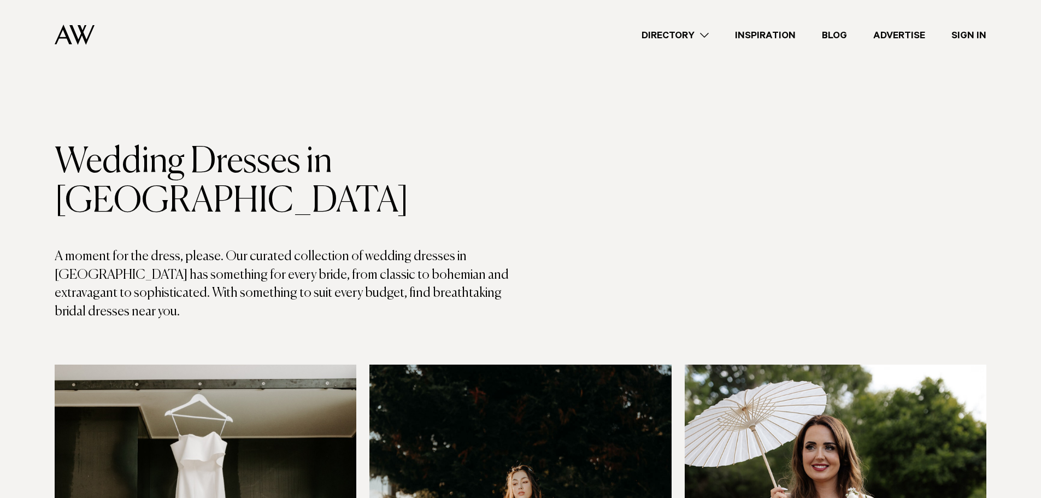  What do you see at coordinates (834, 35) in the screenshot?
I see `a: Blog` at bounding box center [834, 35].